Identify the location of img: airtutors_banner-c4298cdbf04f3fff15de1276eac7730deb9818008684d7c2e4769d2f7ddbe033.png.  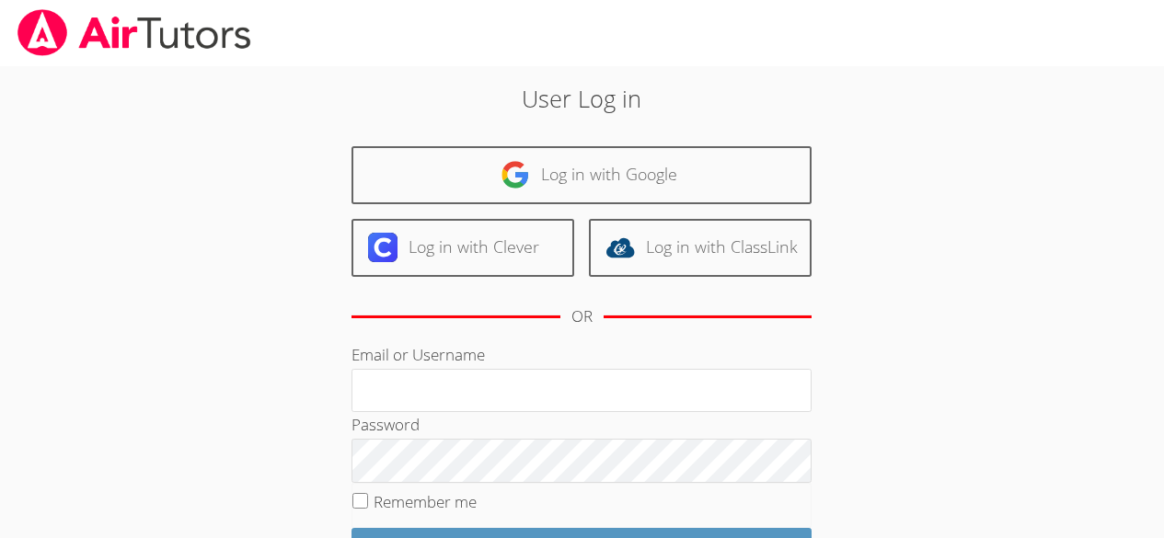
(134, 32).